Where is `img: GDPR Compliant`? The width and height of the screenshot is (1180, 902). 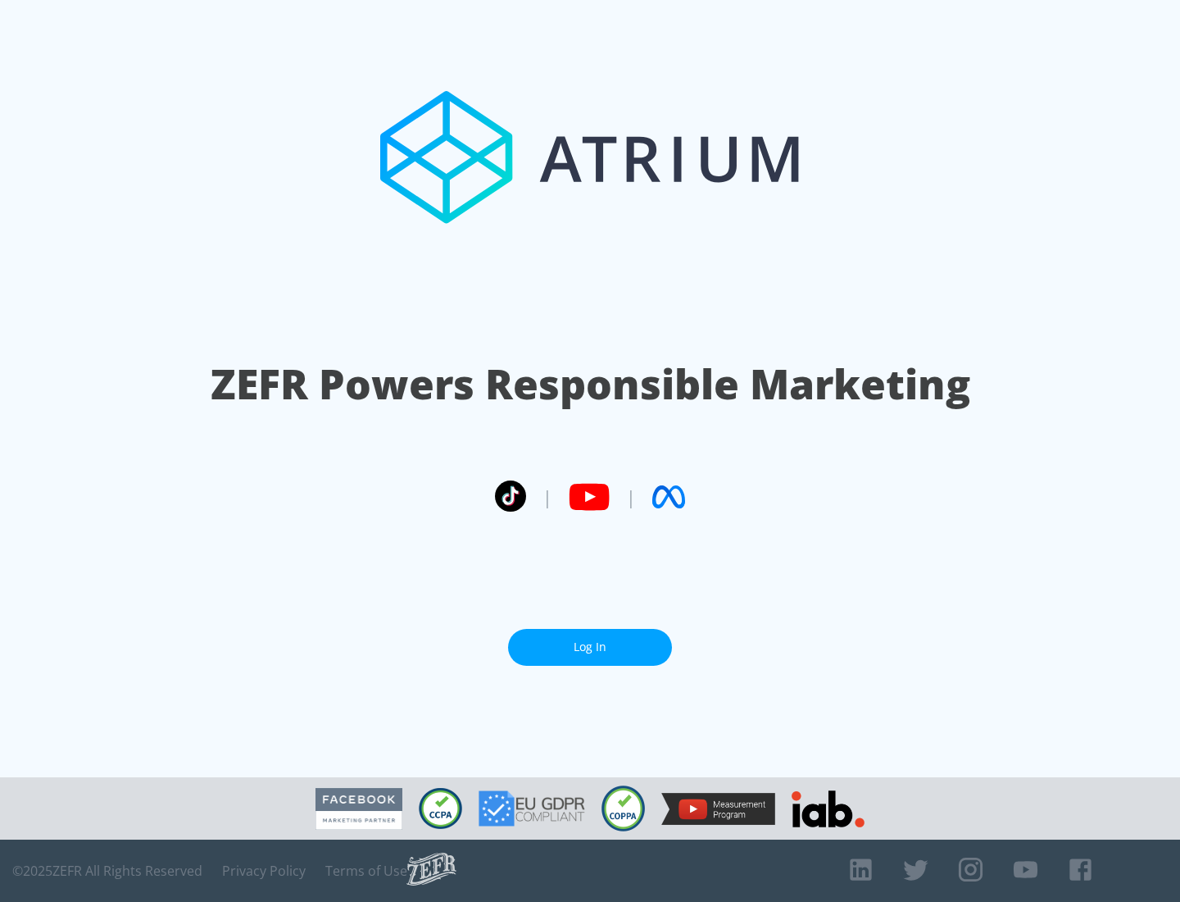 img: GDPR Compliant is located at coordinates (532, 808).